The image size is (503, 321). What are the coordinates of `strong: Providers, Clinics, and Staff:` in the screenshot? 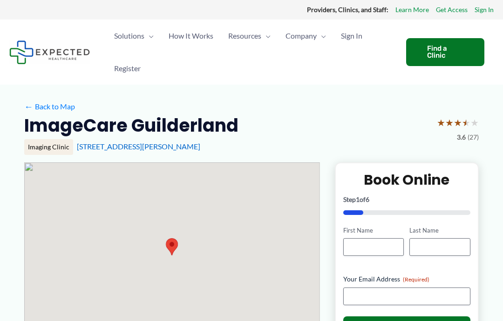 It's located at (347, 9).